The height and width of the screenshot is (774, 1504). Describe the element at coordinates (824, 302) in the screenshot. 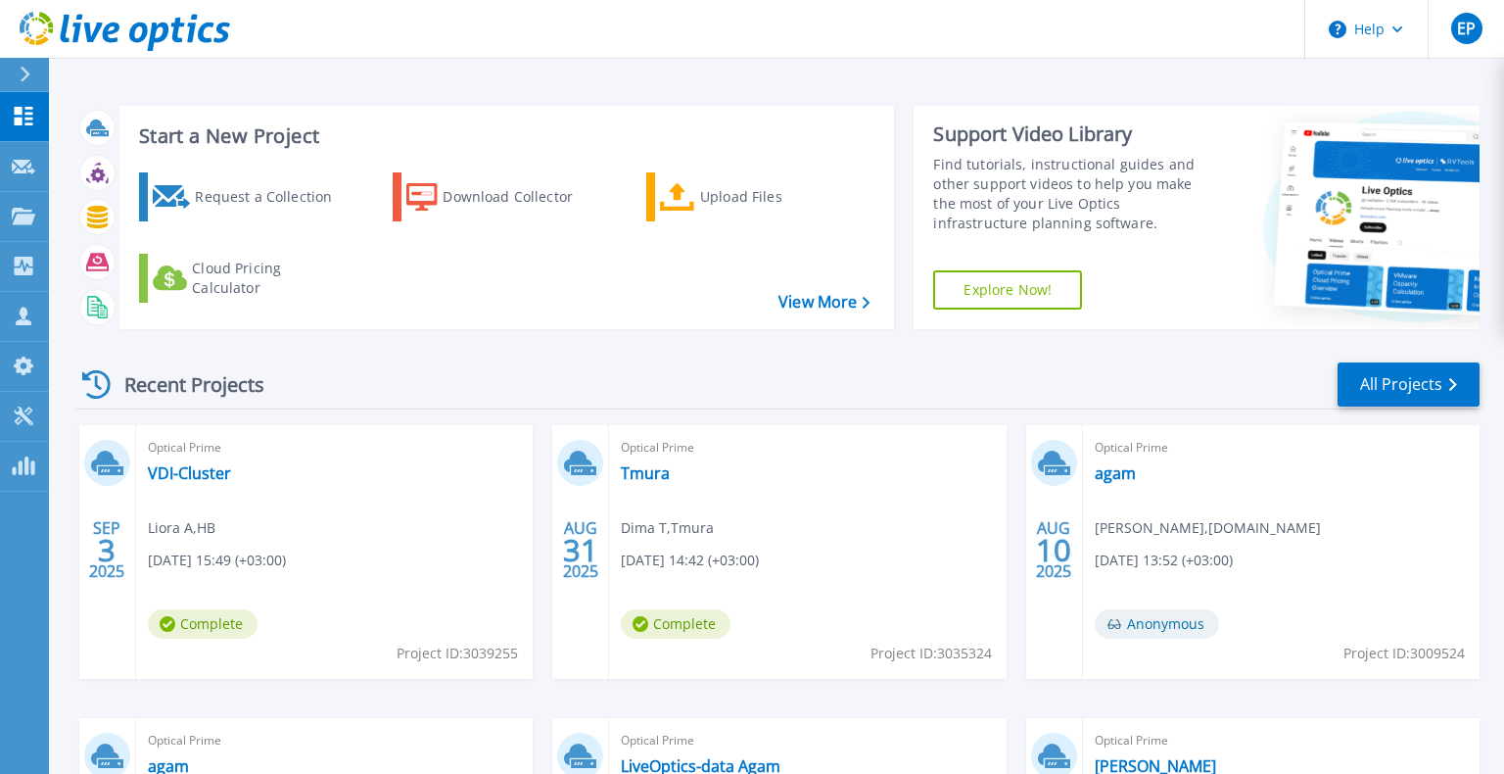

I see `a: View More` at that location.